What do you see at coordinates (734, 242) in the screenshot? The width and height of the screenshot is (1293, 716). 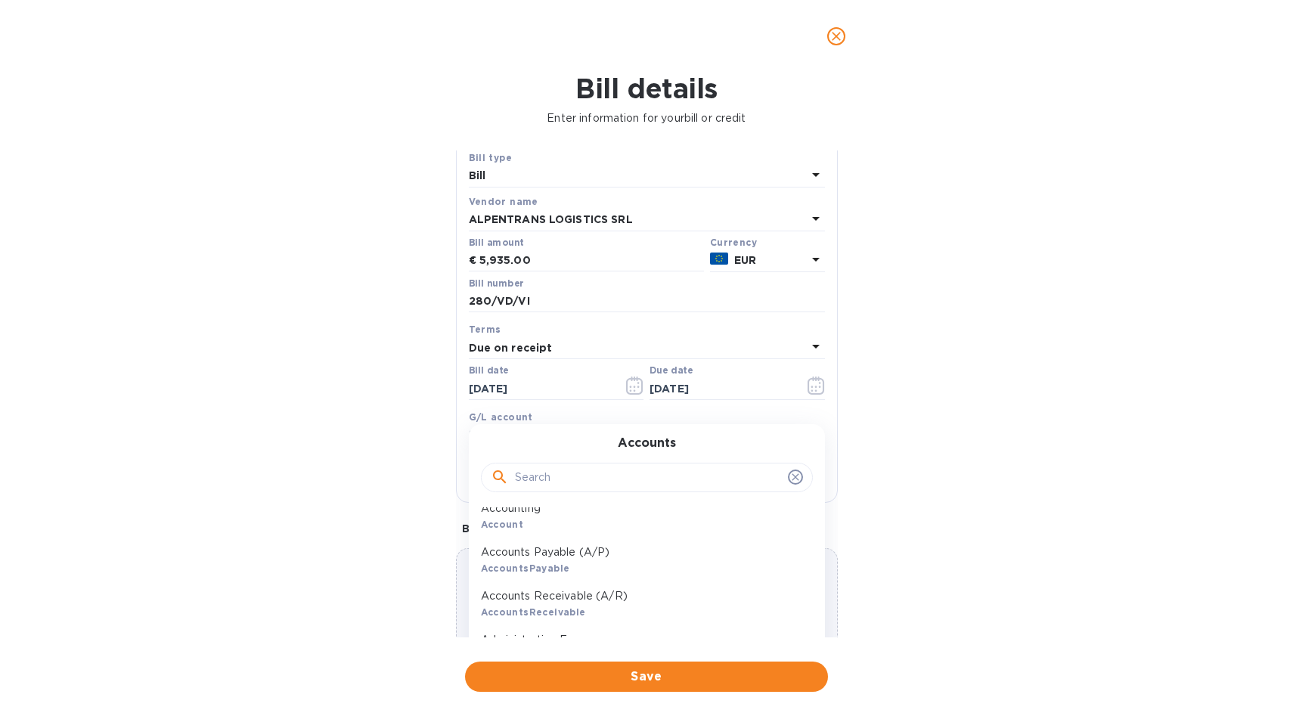 I see `b: Currency` at bounding box center [734, 242].